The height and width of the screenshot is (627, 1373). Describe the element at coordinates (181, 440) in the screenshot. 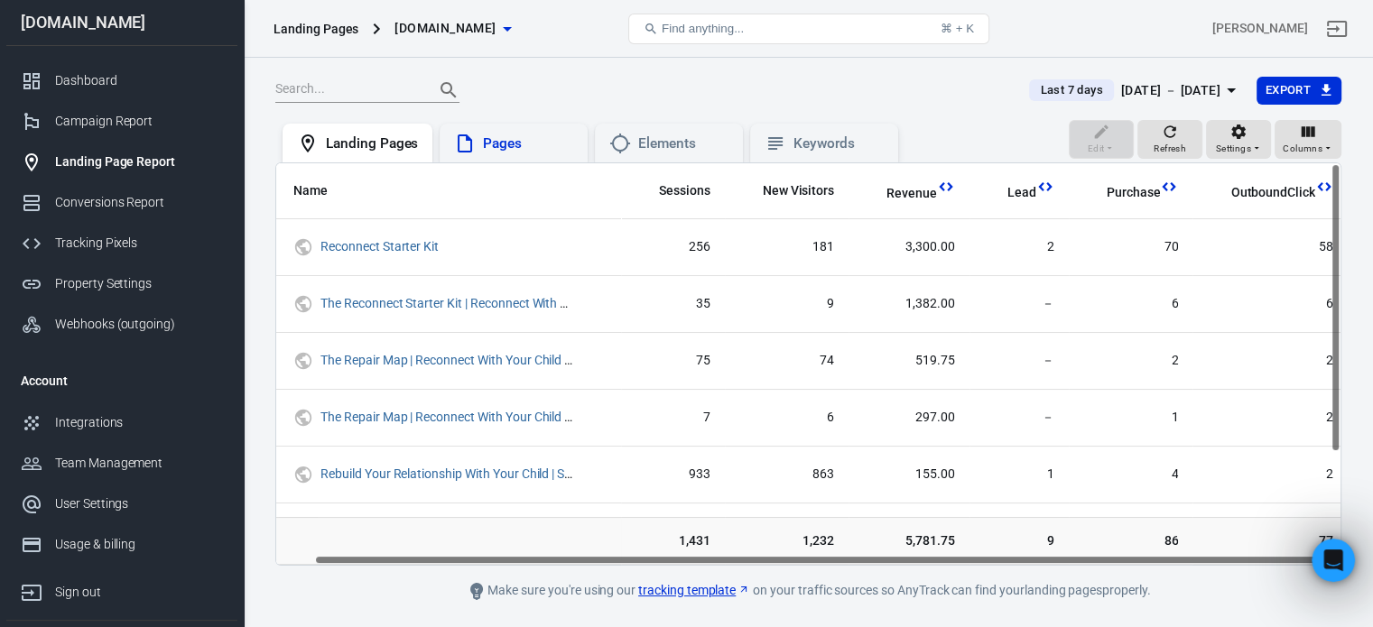

I see `textarea: Message…` at that location.